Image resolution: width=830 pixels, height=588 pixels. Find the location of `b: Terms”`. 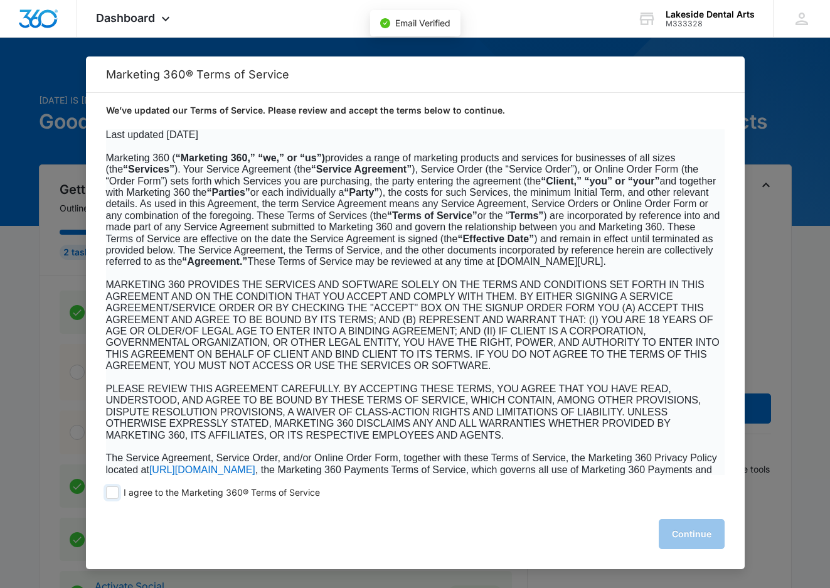

b: Terms” is located at coordinates (526, 215).